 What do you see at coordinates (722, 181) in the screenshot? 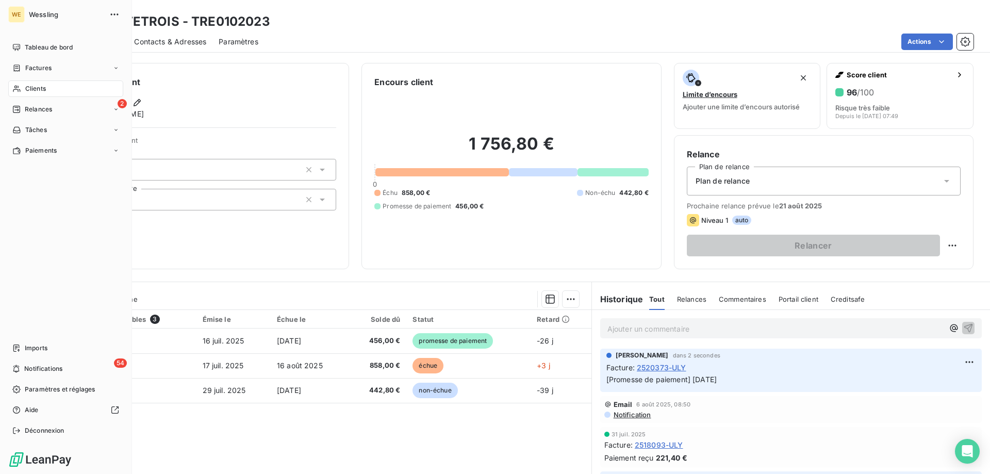
I see `span: Plan de relance` at bounding box center [722, 181].